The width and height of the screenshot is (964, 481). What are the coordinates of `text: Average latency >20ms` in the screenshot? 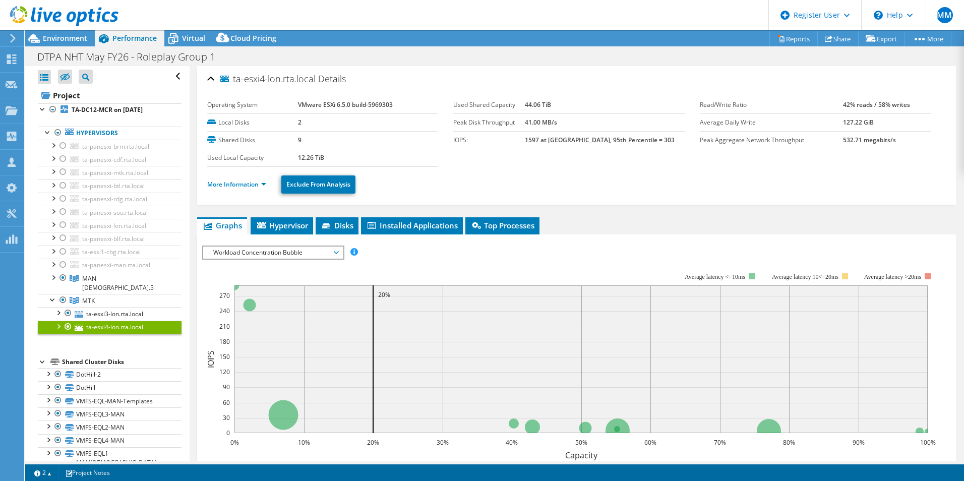 It's located at (893, 277).